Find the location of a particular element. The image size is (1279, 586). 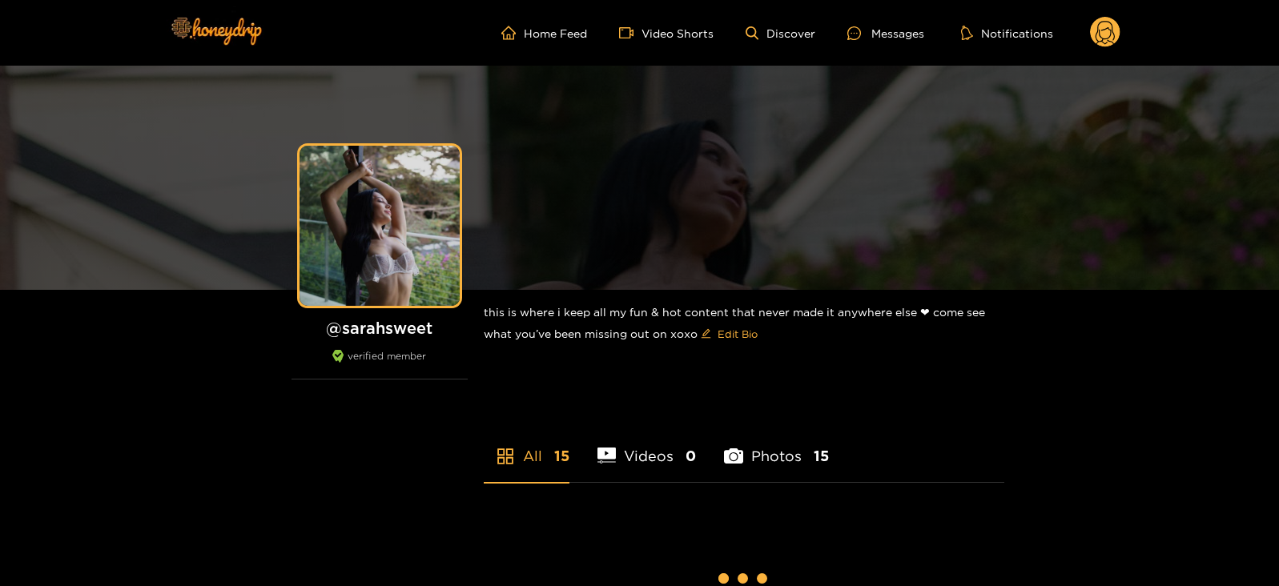

a: Discover is located at coordinates (780, 33).